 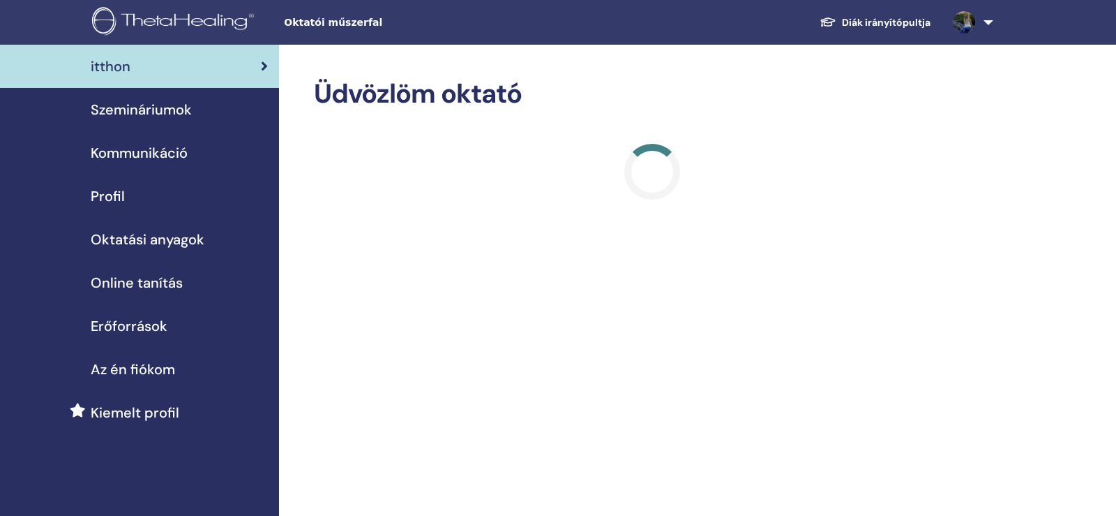 What do you see at coordinates (141, 110) in the screenshot?
I see `span: Szemináriumok` at bounding box center [141, 110].